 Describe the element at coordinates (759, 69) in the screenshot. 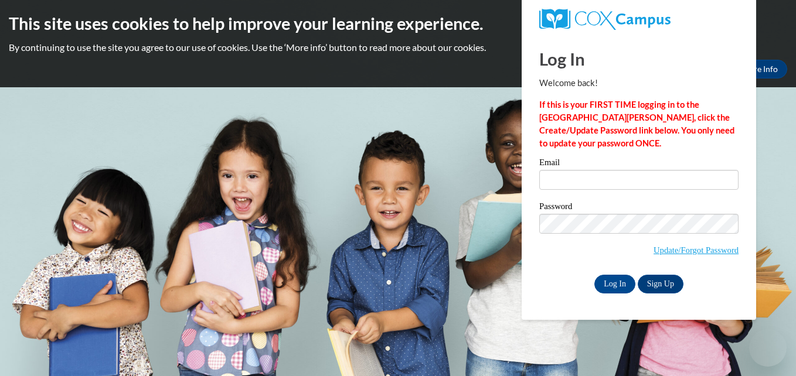

I see `a: More Info` at that location.